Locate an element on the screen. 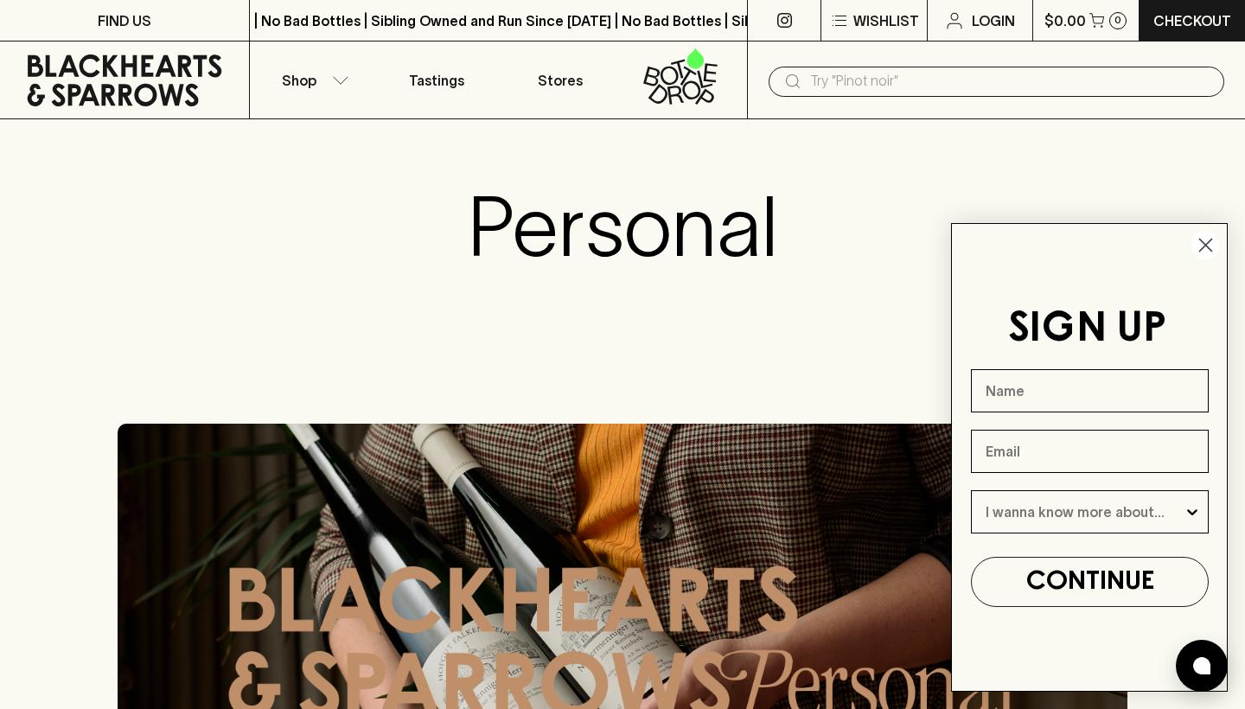 Image resolution: width=1245 pixels, height=709 pixels. p: Wishlist is located at coordinates (886, 21).